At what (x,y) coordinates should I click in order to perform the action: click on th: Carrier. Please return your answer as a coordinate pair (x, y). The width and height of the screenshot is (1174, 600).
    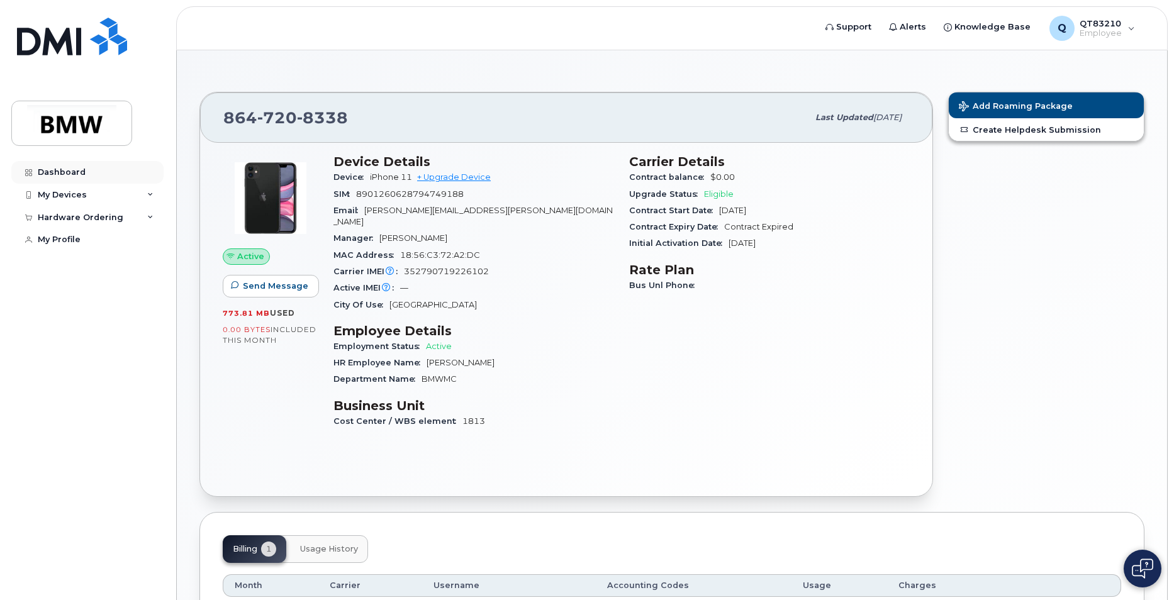
    Looking at the image, I should click on (370, 586).